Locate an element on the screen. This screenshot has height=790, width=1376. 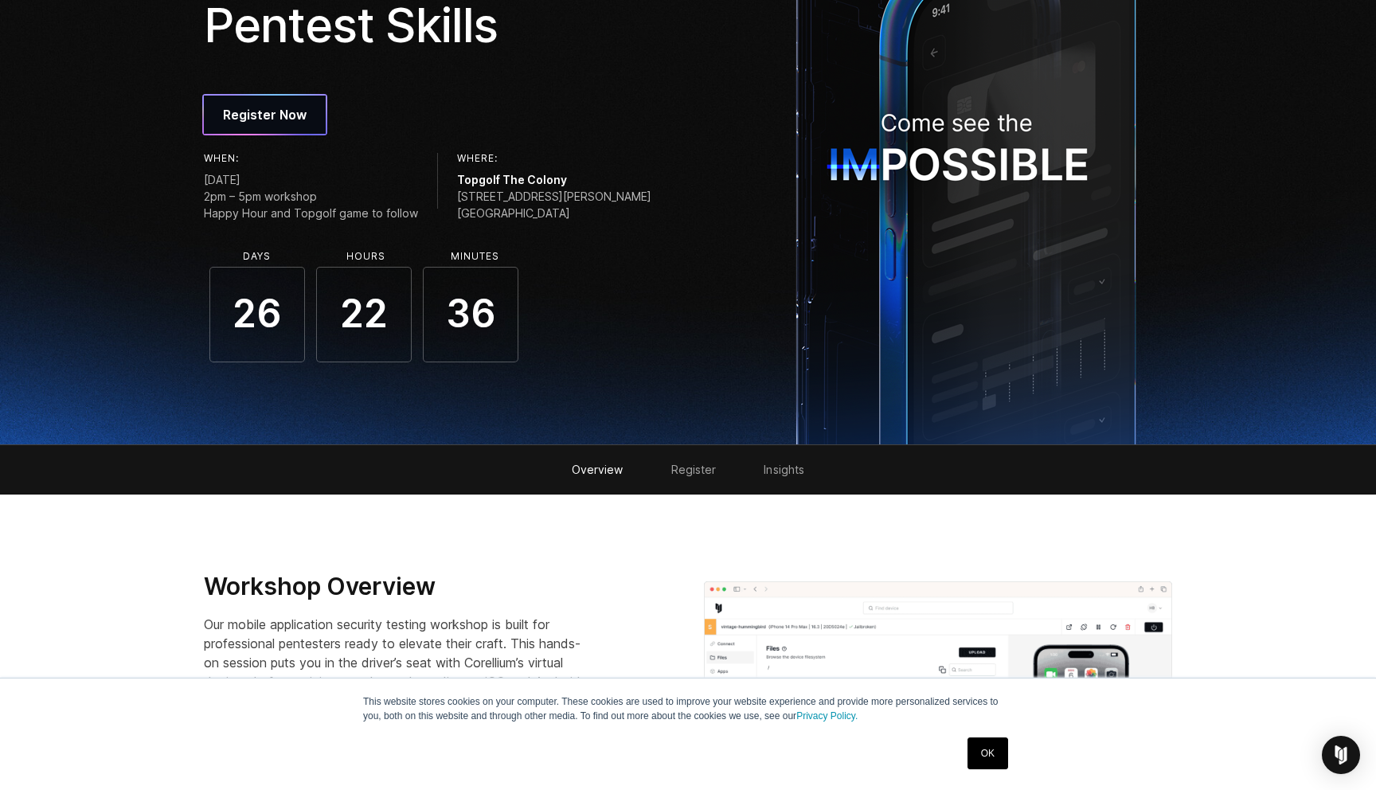
a: Insights is located at coordinates (784, 469).